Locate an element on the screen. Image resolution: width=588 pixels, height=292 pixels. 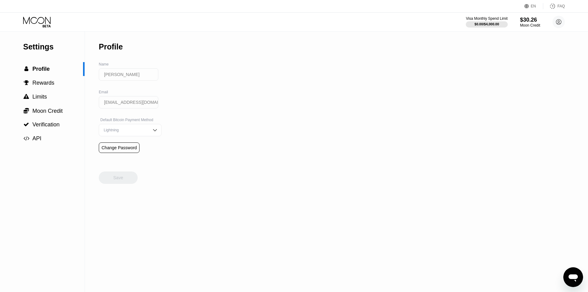
div: Settings is located at coordinates (54, 47).